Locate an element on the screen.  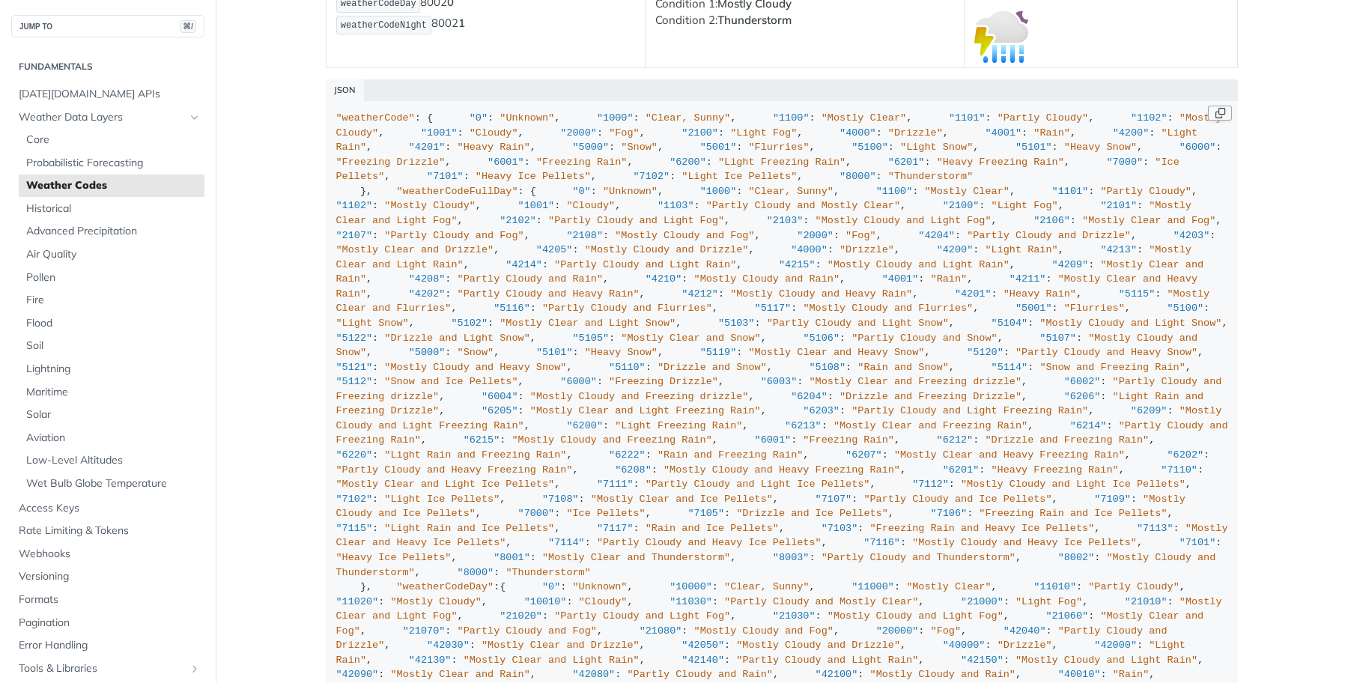
span: "10000" is located at coordinates (690, 586).